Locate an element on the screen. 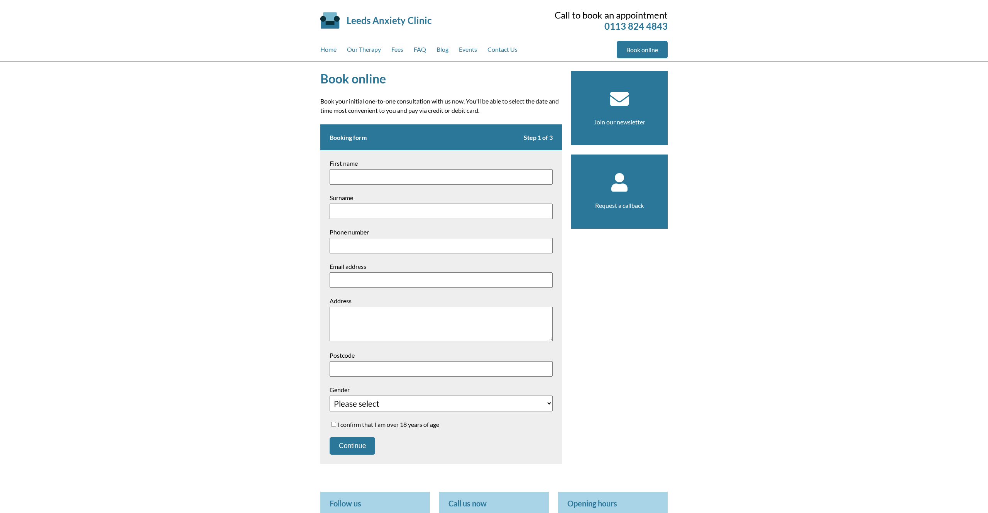  a: 0113 824 4843 is located at coordinates (636, 26).